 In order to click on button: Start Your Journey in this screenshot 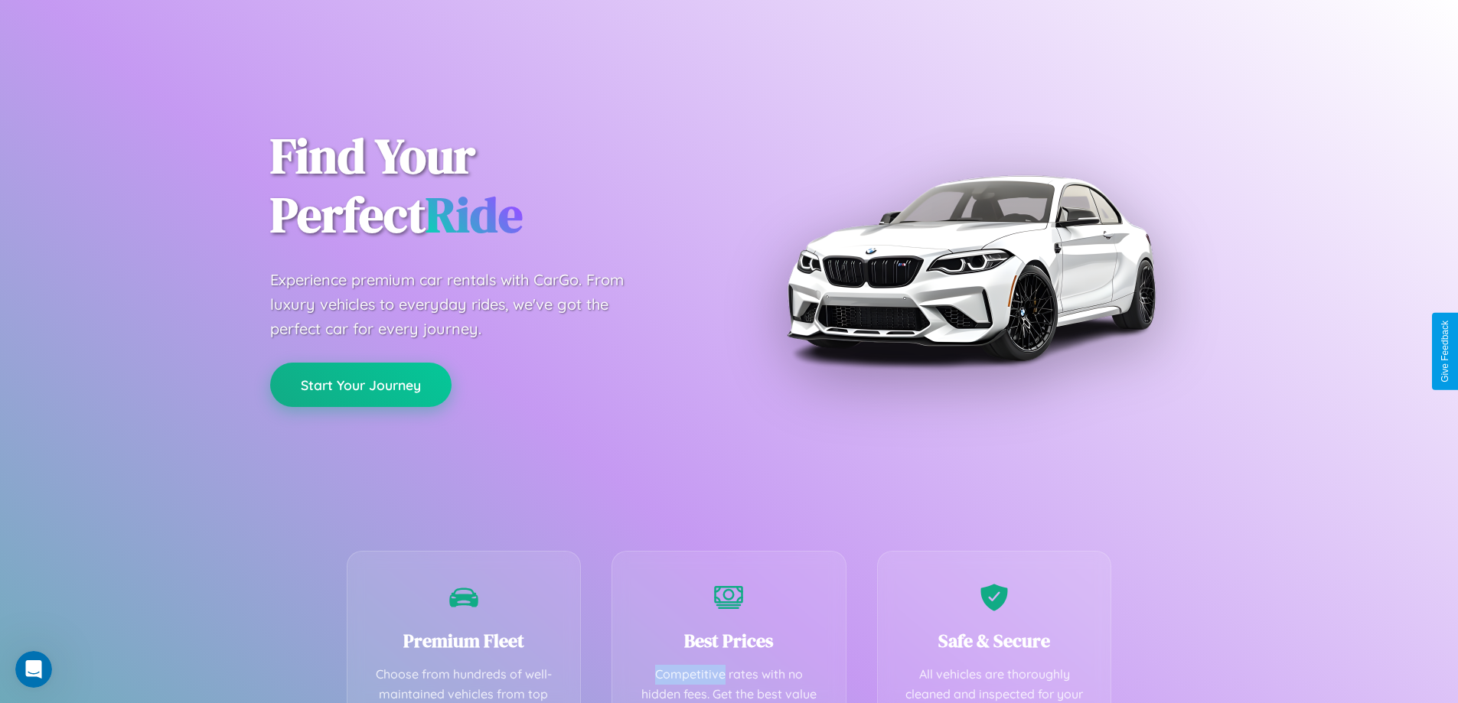, I will do `click(360, 385)`.